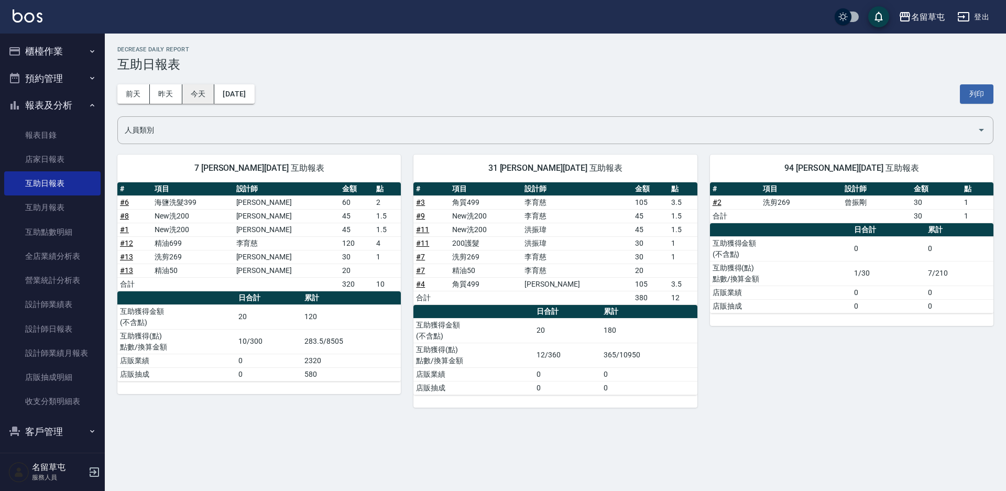 The image size is (1006, 491). Describe the element at coordinates (649, 355) in the screenshot. I see `td: 365/10950` at that location.